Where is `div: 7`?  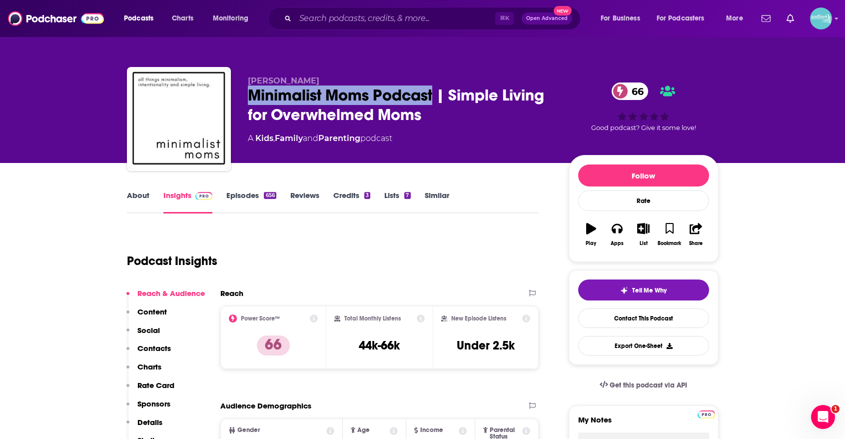
div: 7 is located at coordinates (407, 195).